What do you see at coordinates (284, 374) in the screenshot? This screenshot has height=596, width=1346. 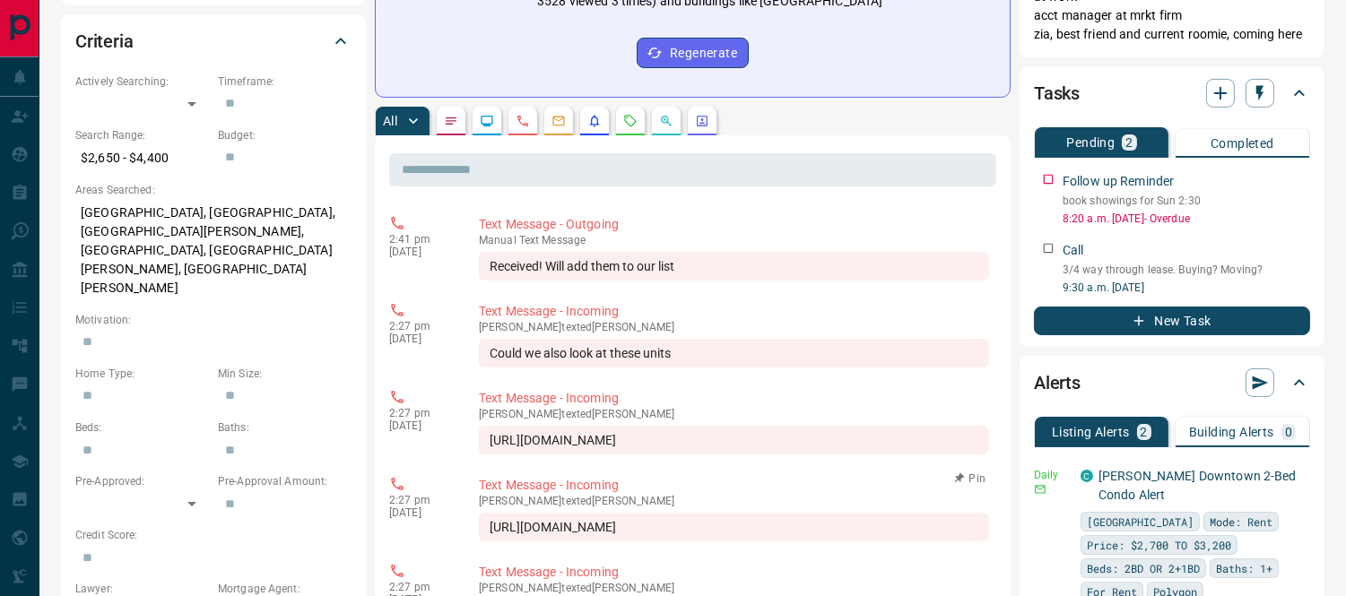 I see `p: Min Size:` at bounding box center [284, 374].